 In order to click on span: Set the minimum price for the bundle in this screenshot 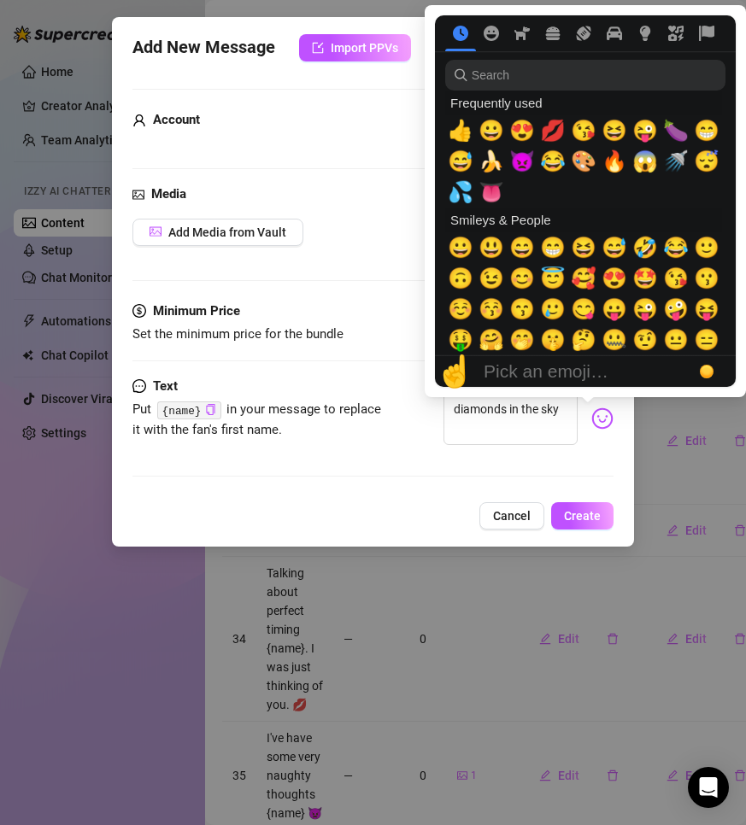, I will do `click(237, 334)`.